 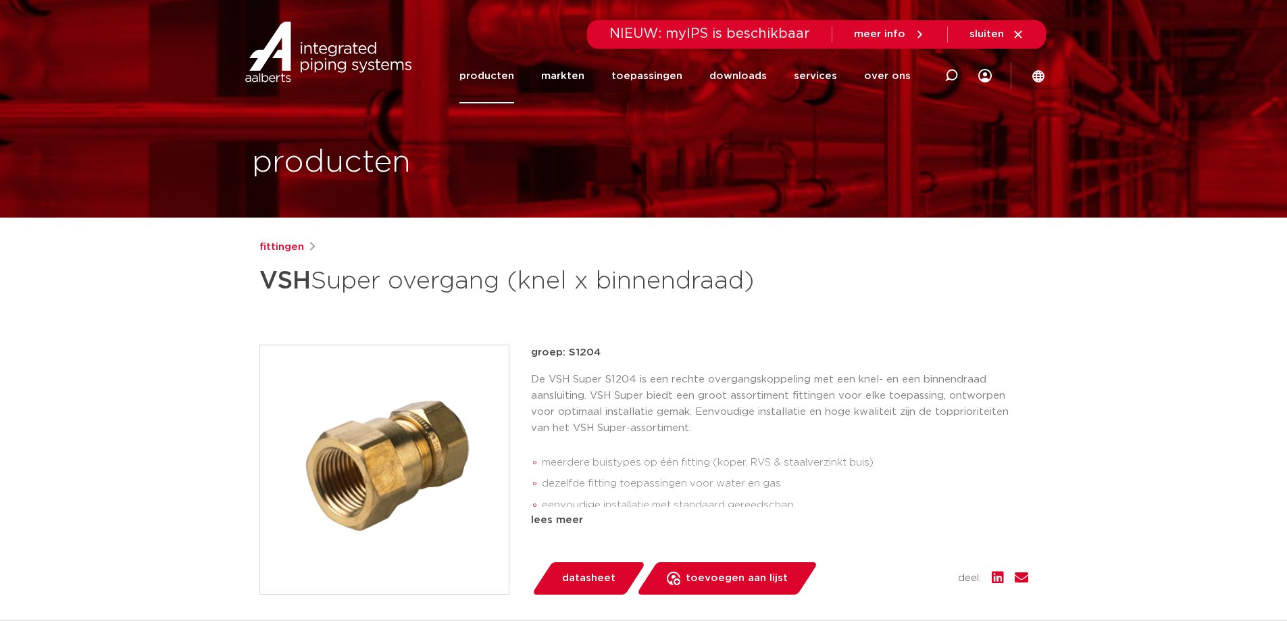 I want to click on a: services, so click(x=816, y=76).